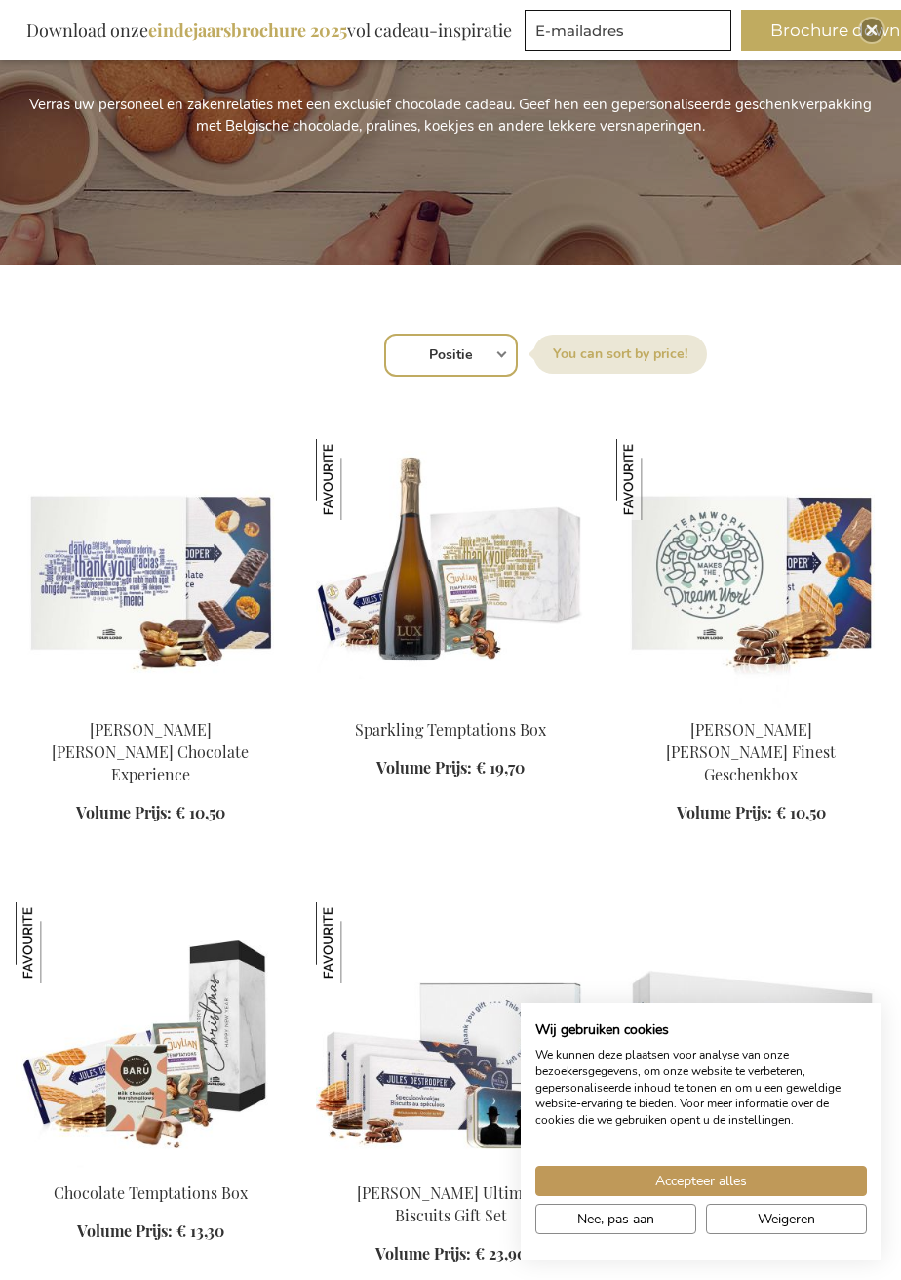 The width and height of the screenshot is (901, 1280). I want to click on button: Accepteer alle cookies, so click(701, 1180).